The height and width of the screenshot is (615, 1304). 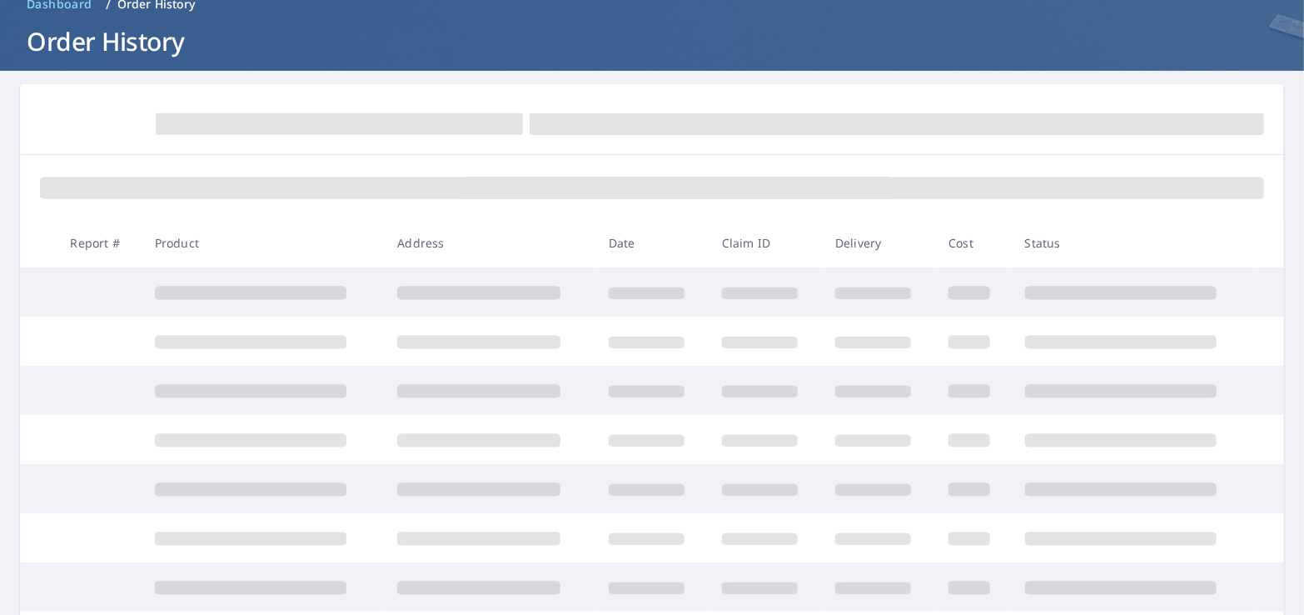 What do you see at coordinates (765, 242) in the screenshot?
I see `th: Claim ID` at bounding box center [765, 242].